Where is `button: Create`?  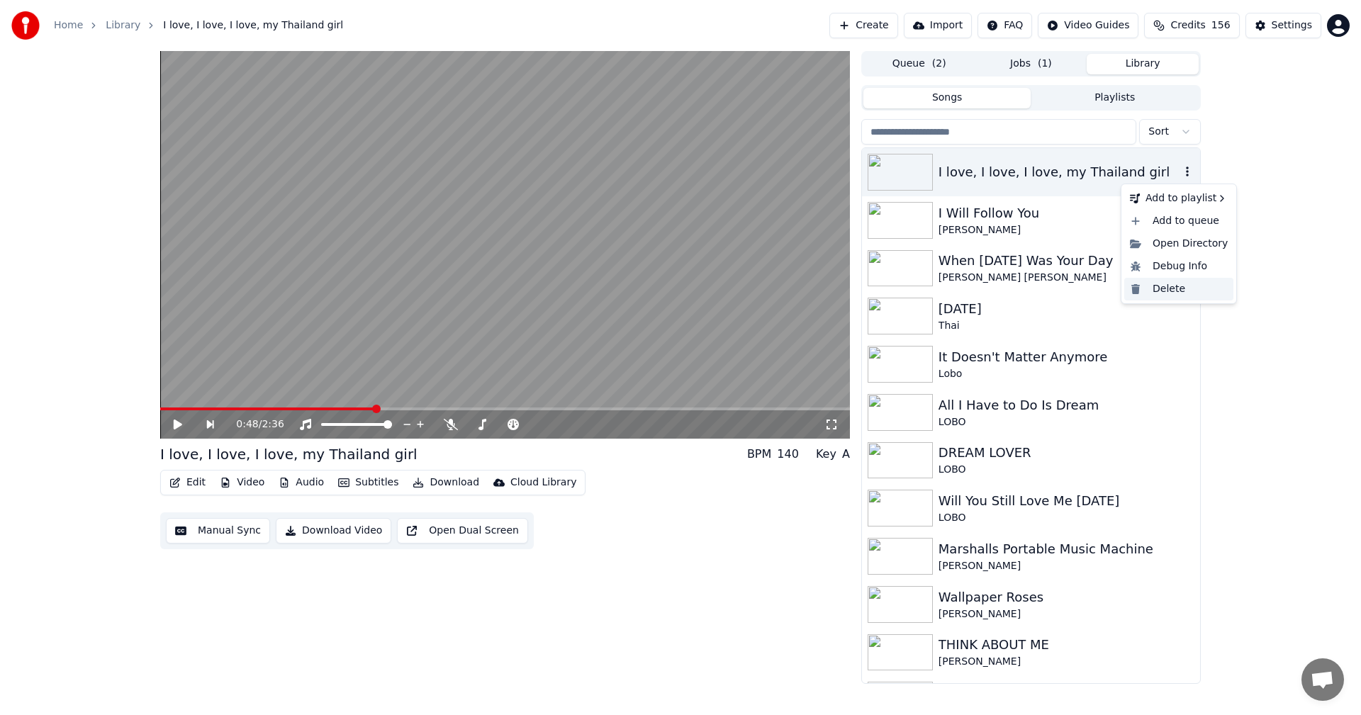
button: Create is located at coordinates (863, 26).